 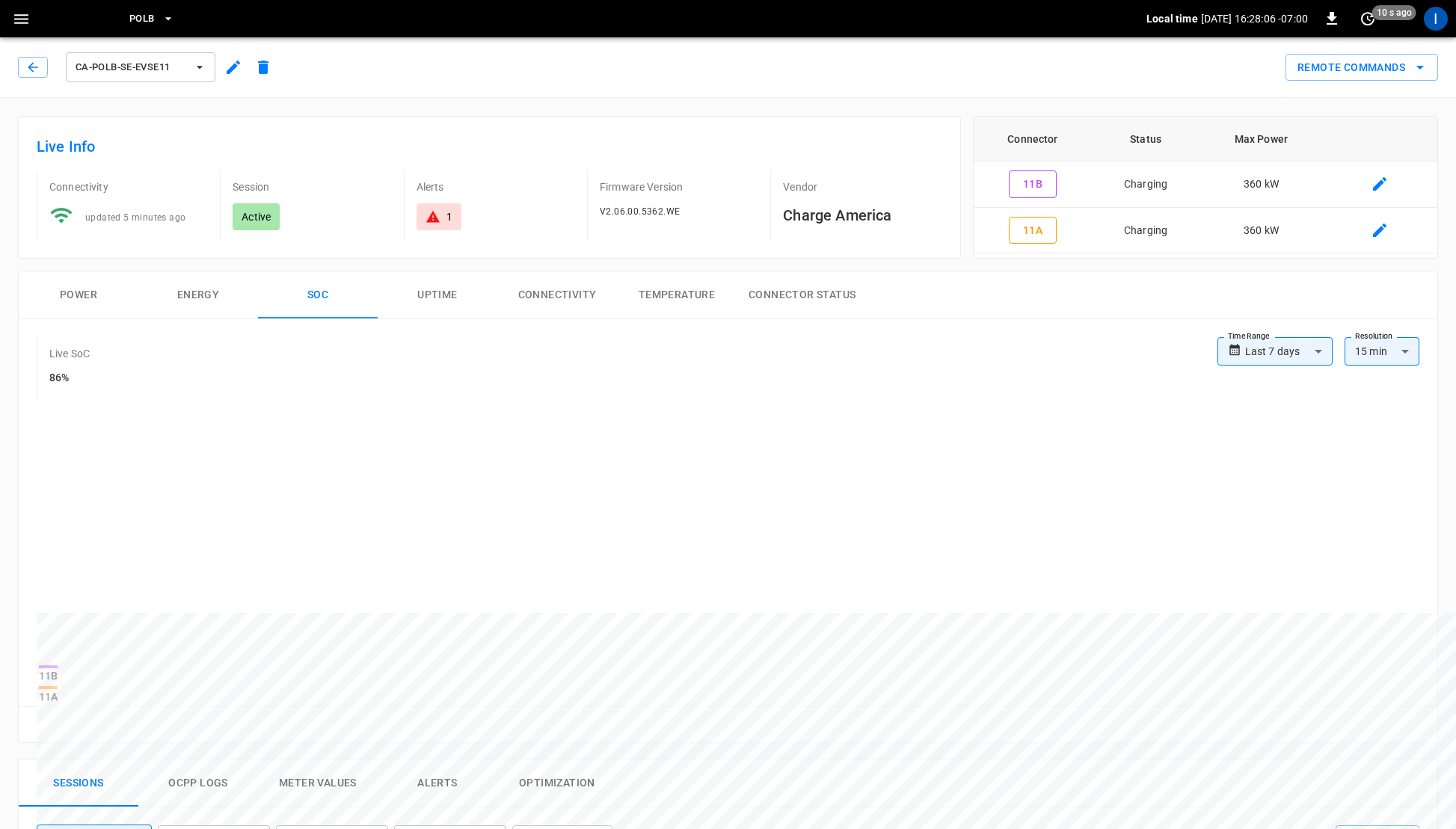 What do you see at coordinates (557, 784) in the screenshot?
I see `button: Optimization` at bounding box center [557, 784].